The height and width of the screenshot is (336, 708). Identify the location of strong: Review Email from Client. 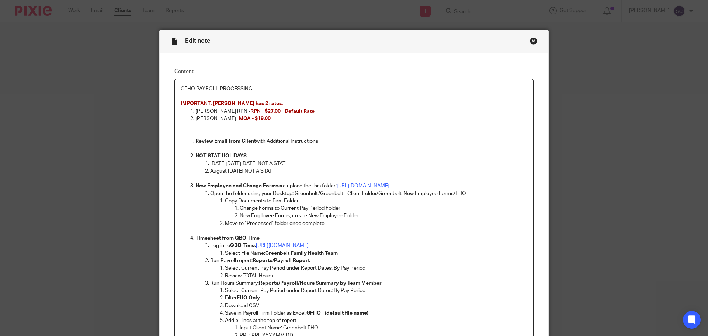
(226, 141).